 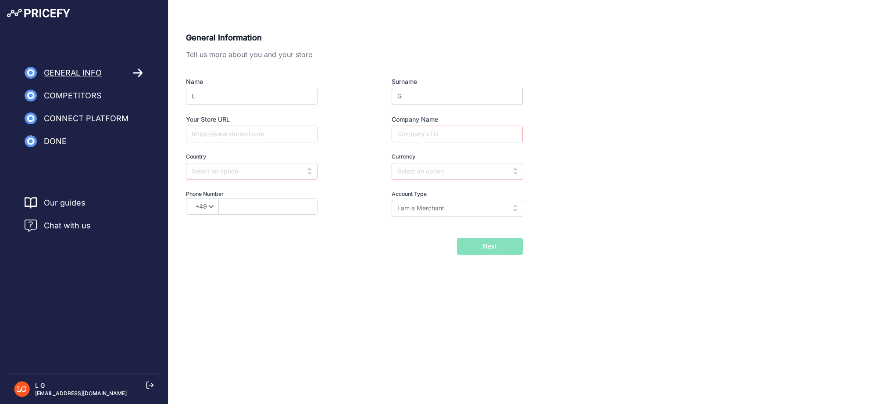 I want to click on label: Account Type, so click(x=457, y=194).